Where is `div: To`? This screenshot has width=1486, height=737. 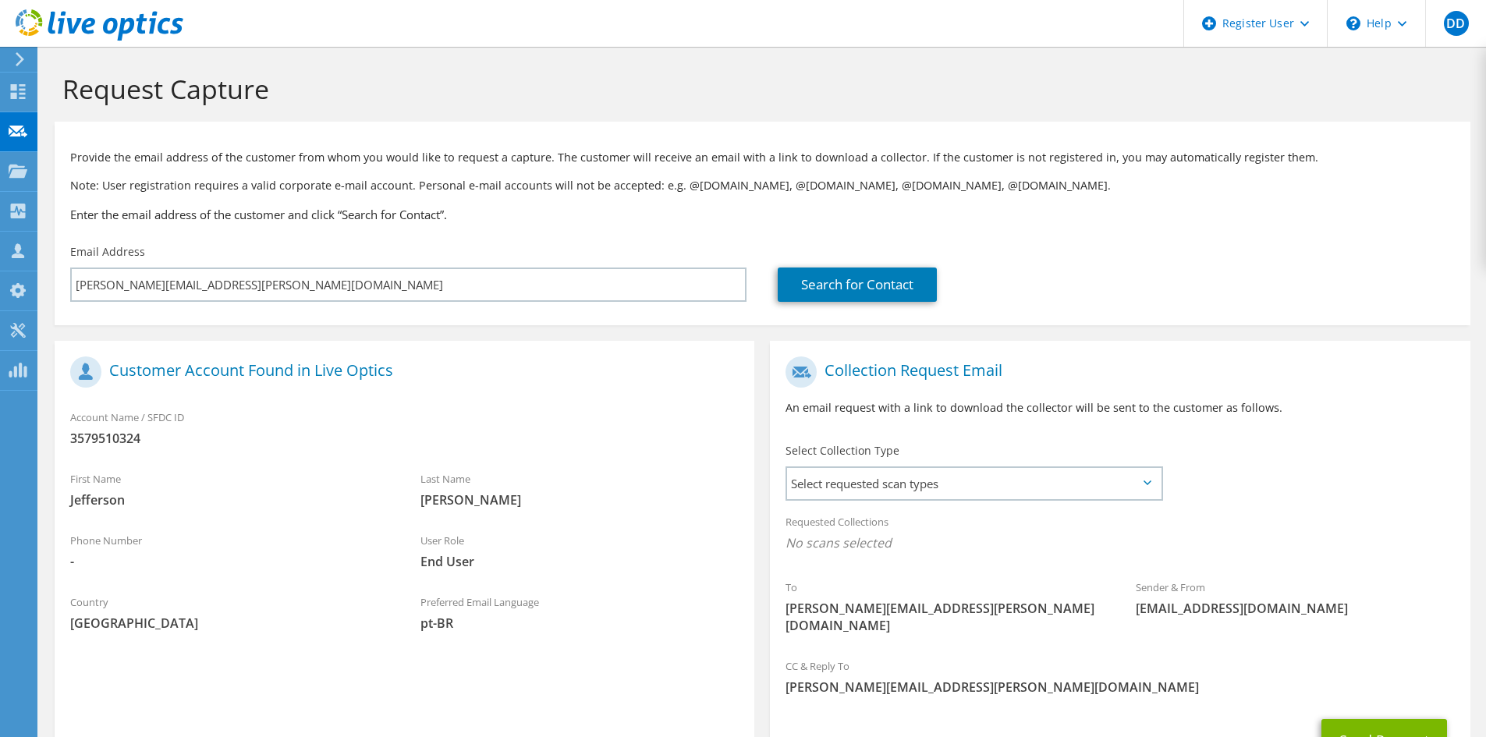 div: To is located at coordinates (945, 606).